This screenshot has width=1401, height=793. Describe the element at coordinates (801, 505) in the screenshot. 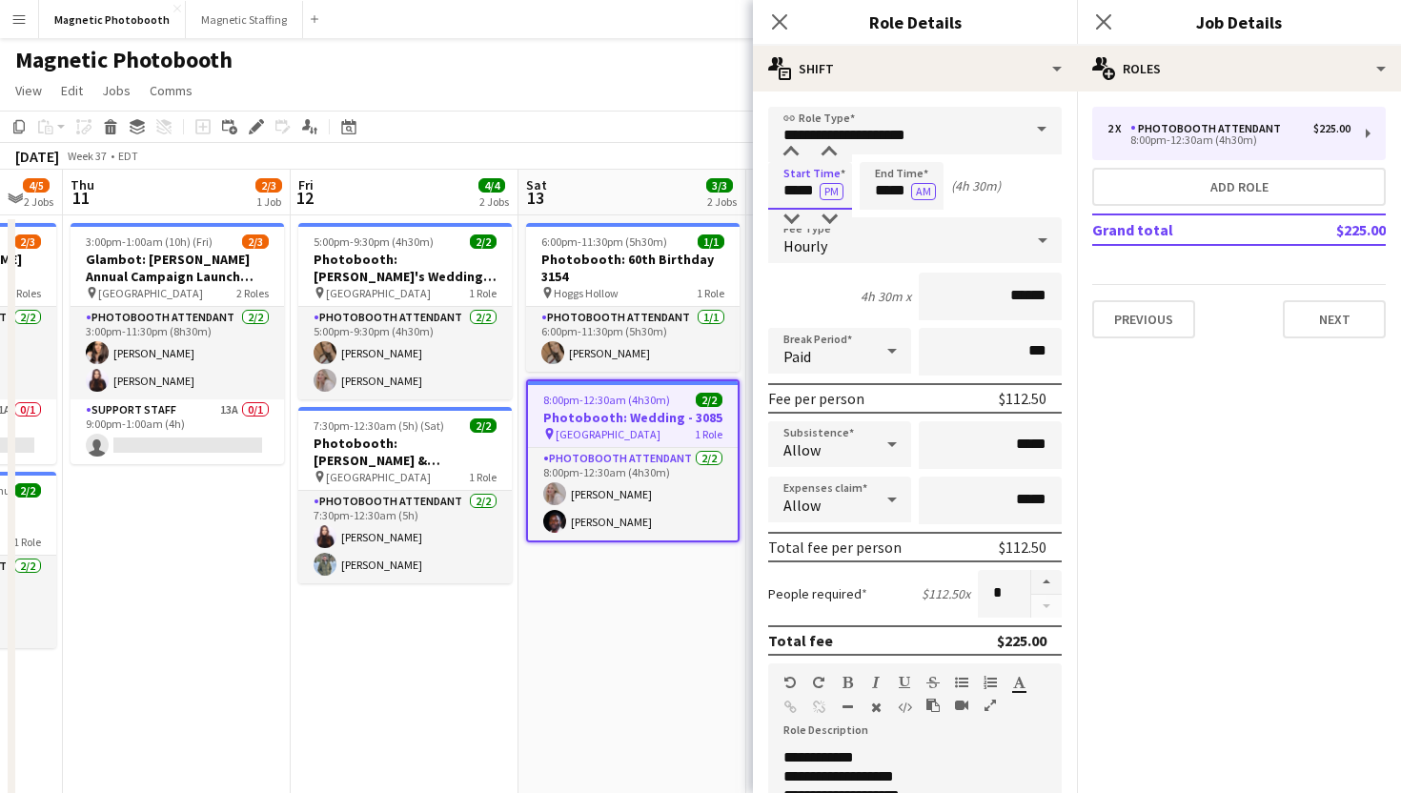

I see `span: Allow` at that location.